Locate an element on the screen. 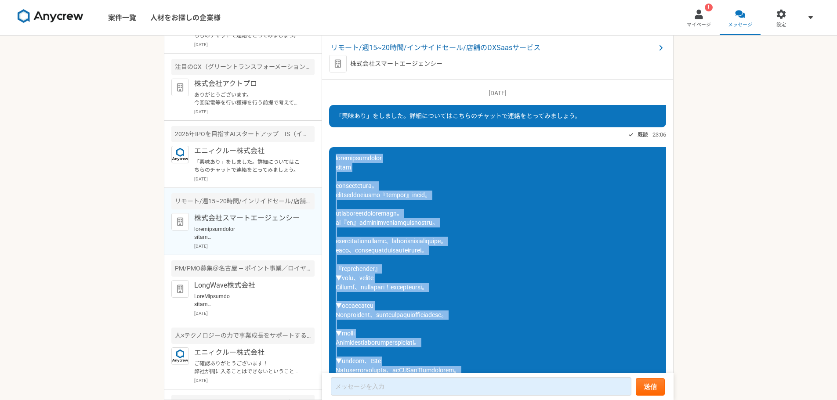 The height and width of the screenshot is (400, 837). p: ご確認ありがとうございます！ 弊社が間に入ることはできないということですね… かしこまりました。 弊社の人員を直接契約させるモデルでは活動しておりませんので今回は辞退させていただきます。 お手数... is located at coordinates (248, 368).